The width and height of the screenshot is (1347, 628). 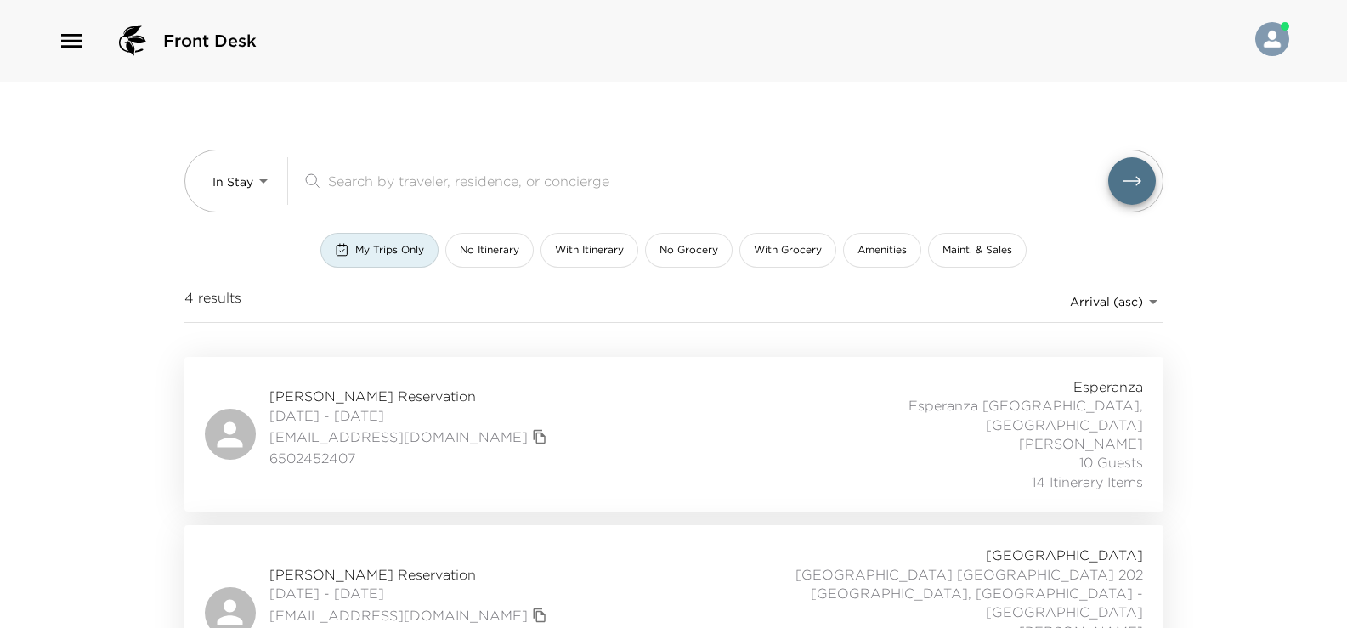 I want to click on img: User, so click(x=1272, y=39).